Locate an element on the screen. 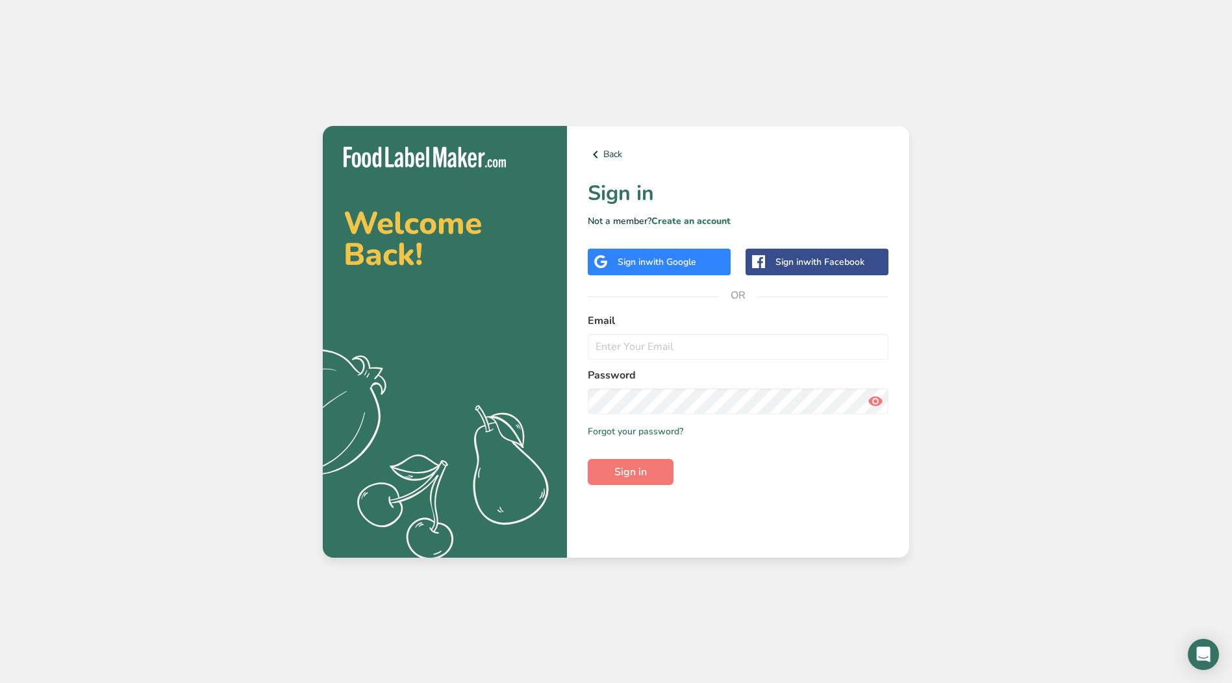 This screenshot has height=683, width=1232. span: with Facebook is located at coordinates (834, 262).